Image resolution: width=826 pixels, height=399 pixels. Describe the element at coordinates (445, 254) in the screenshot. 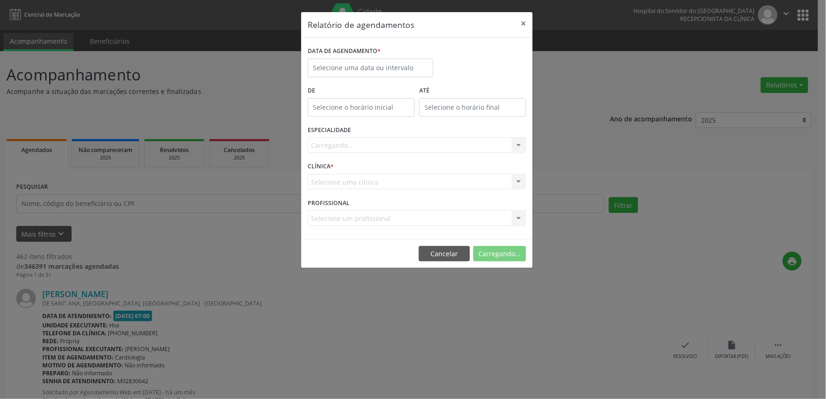

I see `button: Cancelar` at that location.